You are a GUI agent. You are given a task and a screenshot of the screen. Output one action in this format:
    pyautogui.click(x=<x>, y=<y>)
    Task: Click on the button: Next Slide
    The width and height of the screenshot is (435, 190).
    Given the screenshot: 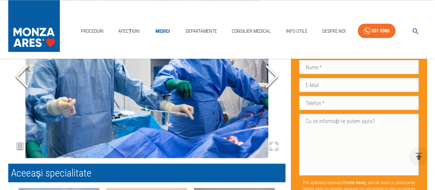 What is the action you would take?
    pyautogui.click(x=272, y=76)
    